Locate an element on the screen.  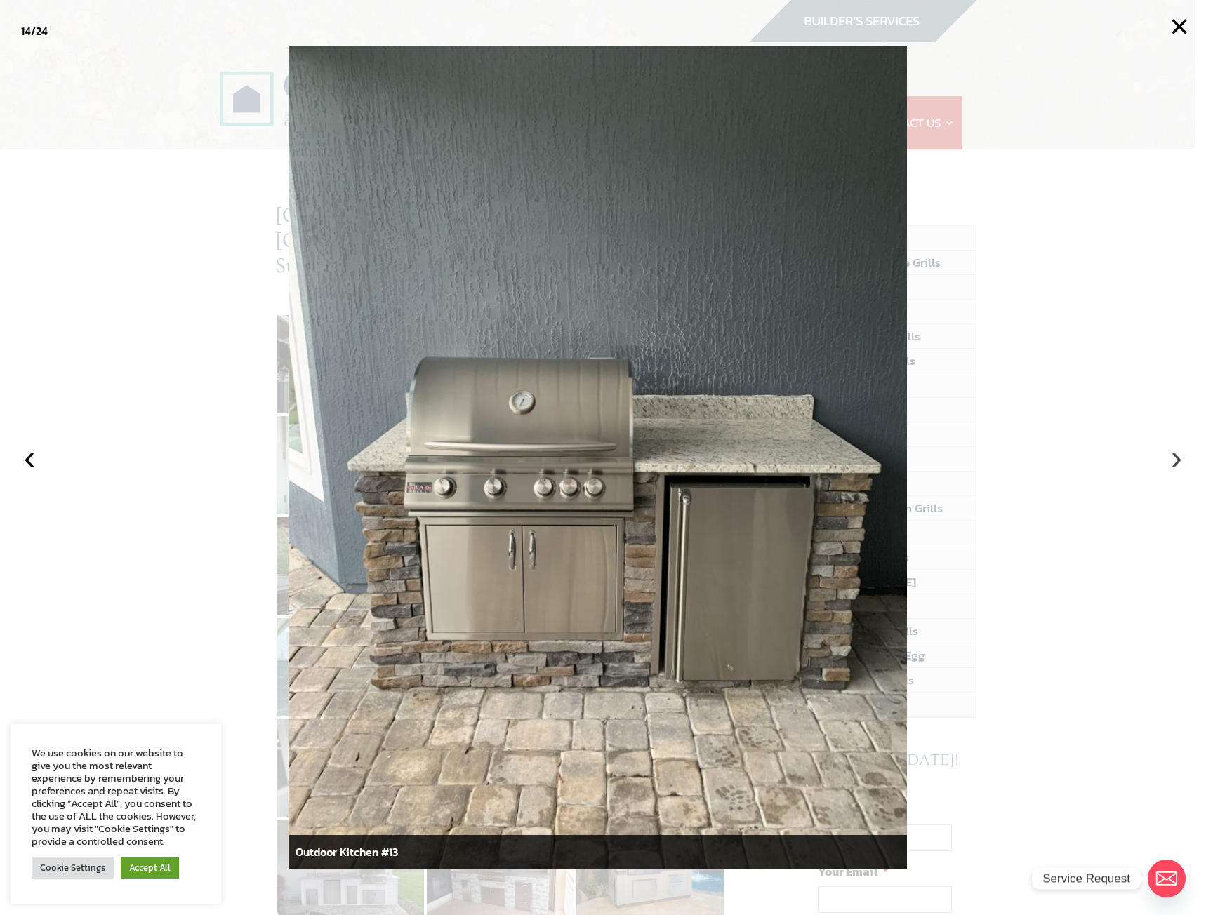
a: Cookie Settings is located at coordinates (72, 868).